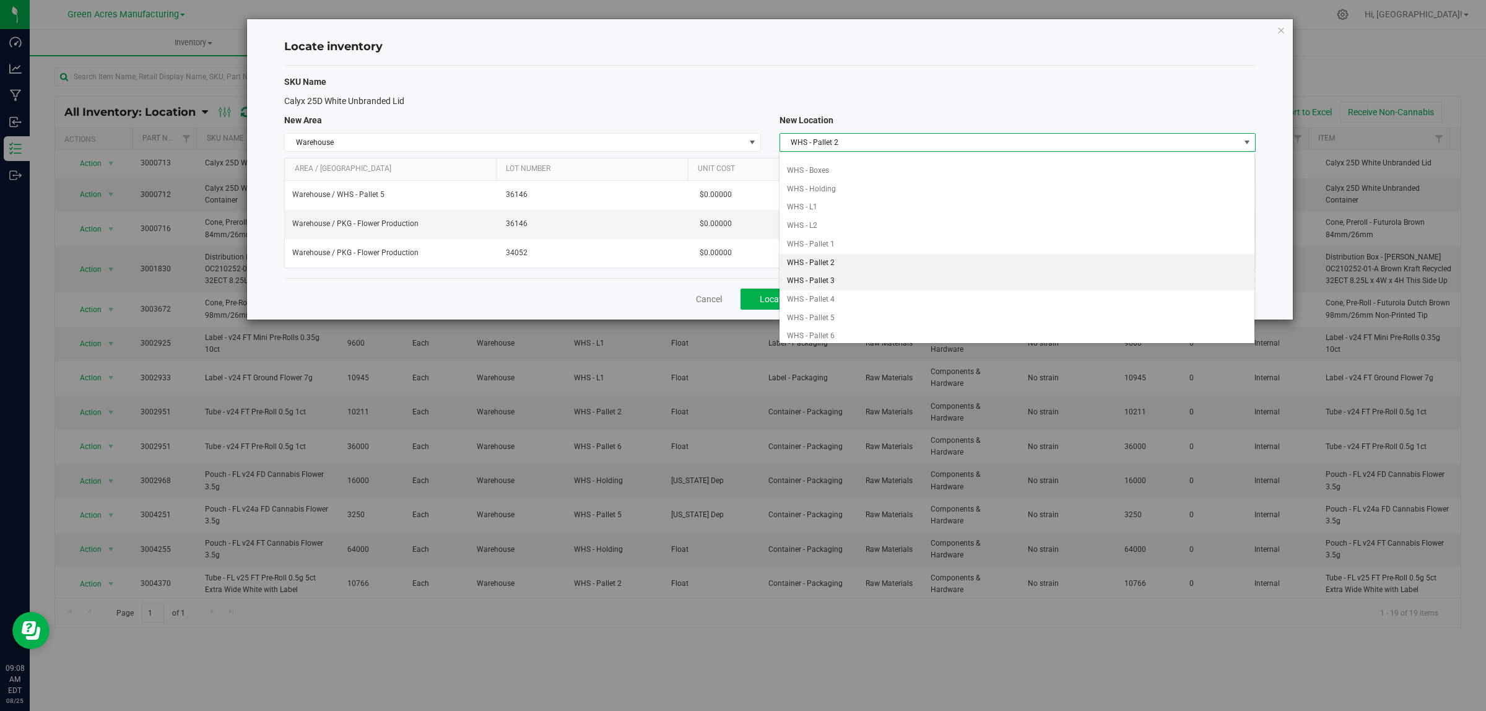  What do you see at coordinates (806, 120) in the screenshot?
I see `span: New Location` at bounding box center [806, 120].